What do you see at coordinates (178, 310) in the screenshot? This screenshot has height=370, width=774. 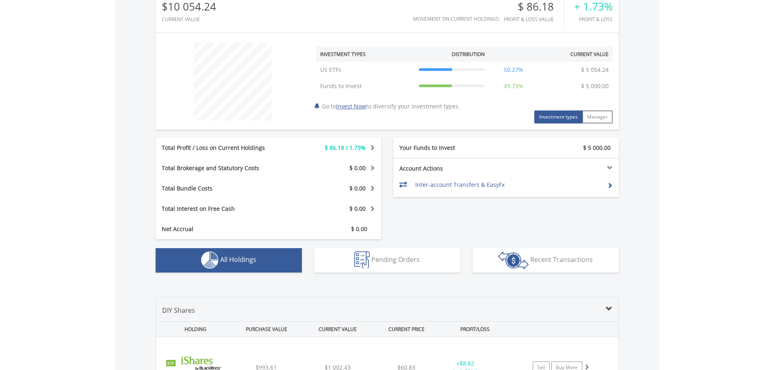 I see `span: DIY Shares` at bounding box center [178, 310].